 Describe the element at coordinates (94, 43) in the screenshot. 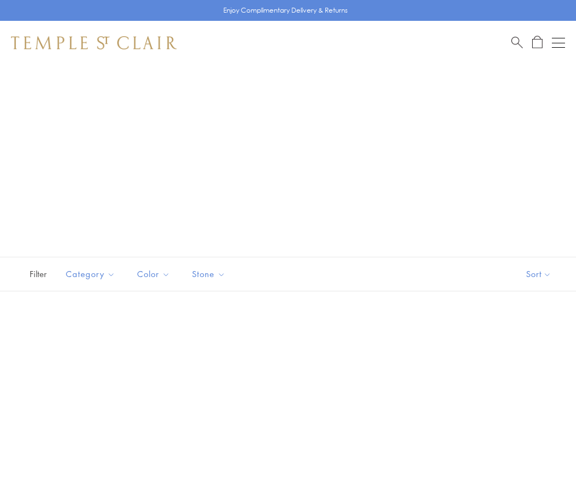

I see `img: Temple St. Clair` at that location.